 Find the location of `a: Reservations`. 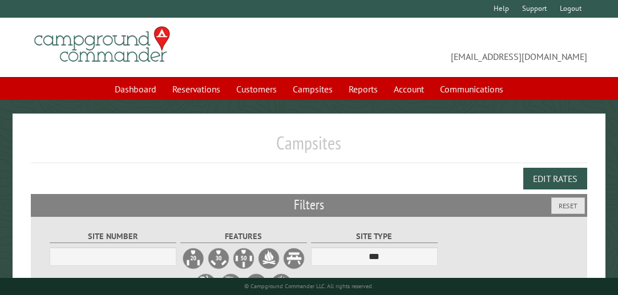

a: Reservations is located at coordinates (196, 89).